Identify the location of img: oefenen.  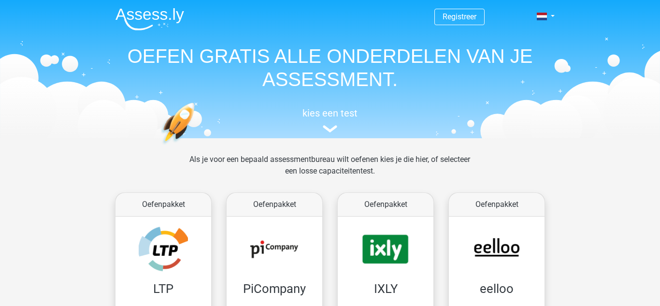
(196, 146).